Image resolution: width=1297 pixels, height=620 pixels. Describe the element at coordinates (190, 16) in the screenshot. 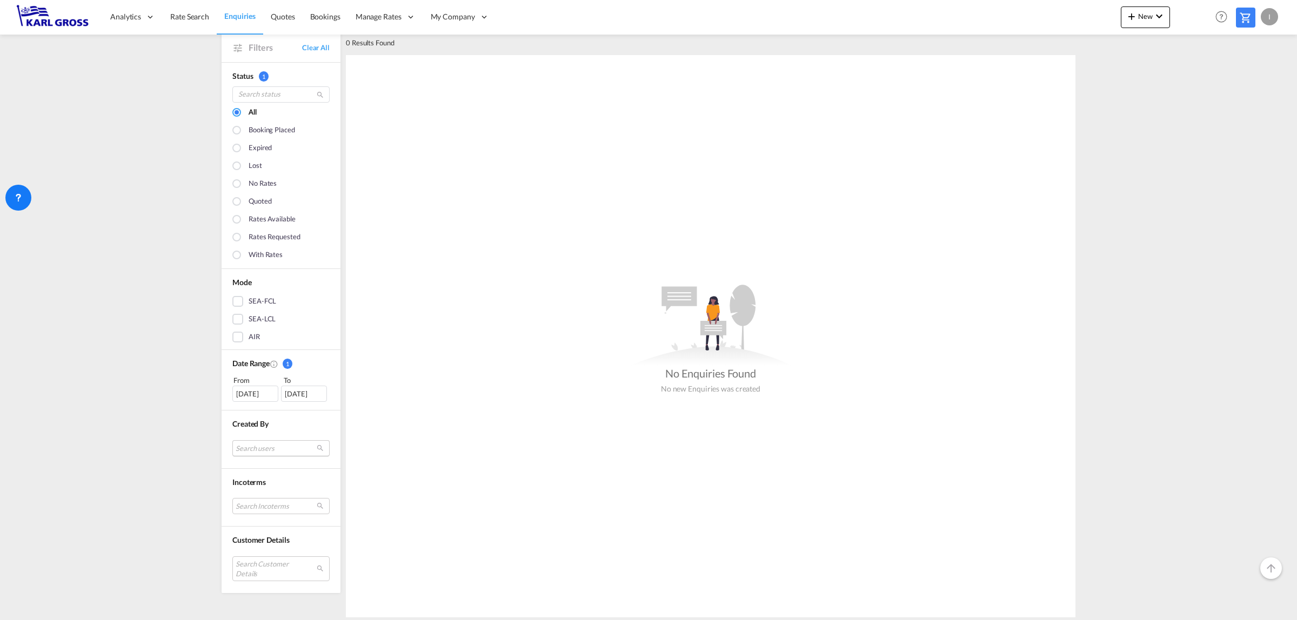

I see `span: Rate Search` at that location.